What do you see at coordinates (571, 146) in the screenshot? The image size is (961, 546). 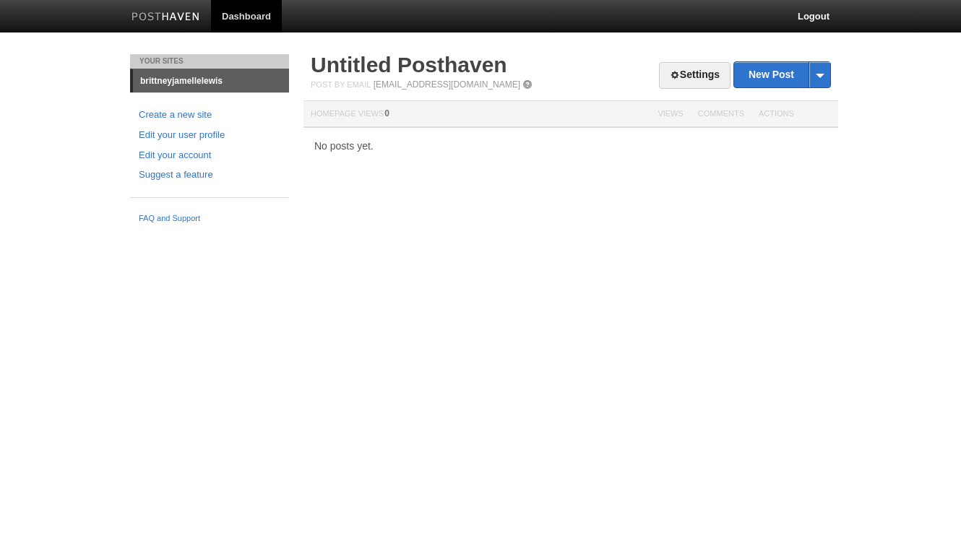 I see `div: No posts yet.` at bounding box center [571, 146].